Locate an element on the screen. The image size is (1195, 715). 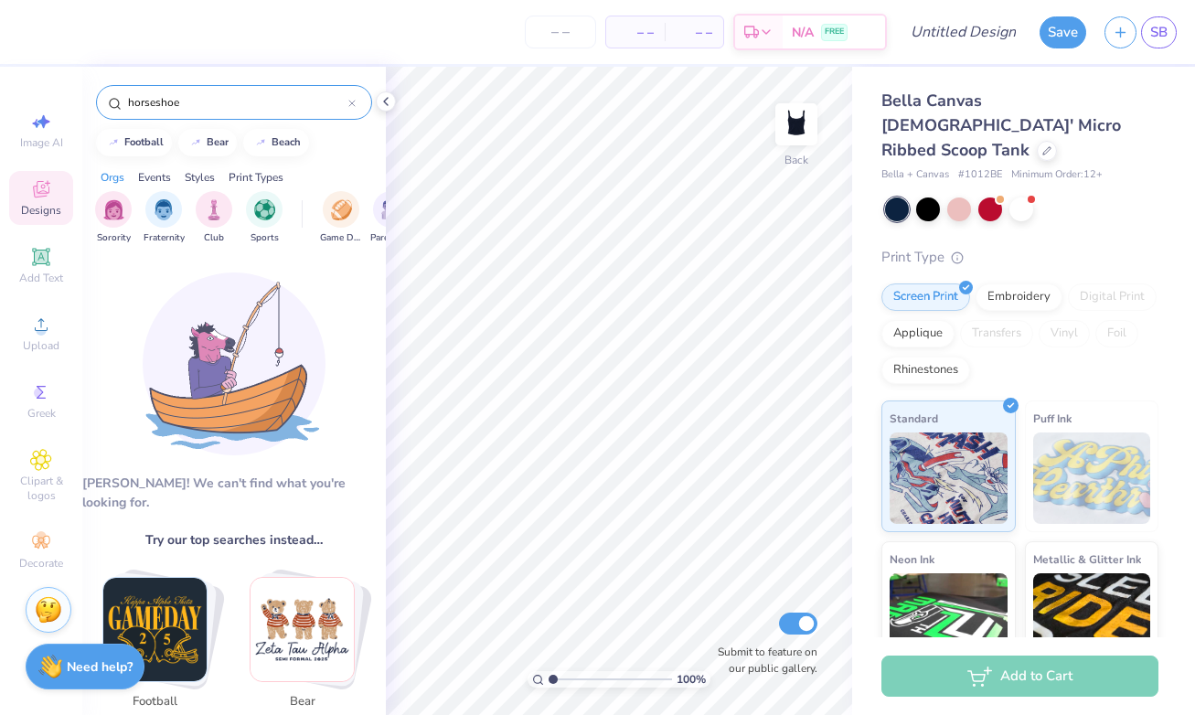
div: Digital Print is located at coordinates (1111, 297).